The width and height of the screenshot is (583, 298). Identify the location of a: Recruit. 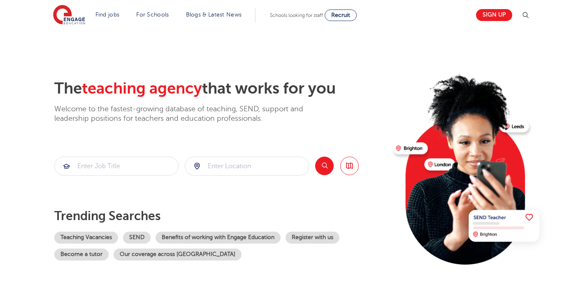
(341, 15).